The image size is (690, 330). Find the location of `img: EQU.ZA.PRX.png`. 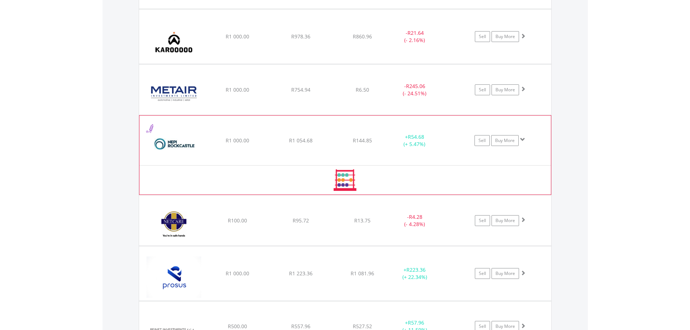

img: EQU.ZA.PRX.png is located at coordinates (174, 277).